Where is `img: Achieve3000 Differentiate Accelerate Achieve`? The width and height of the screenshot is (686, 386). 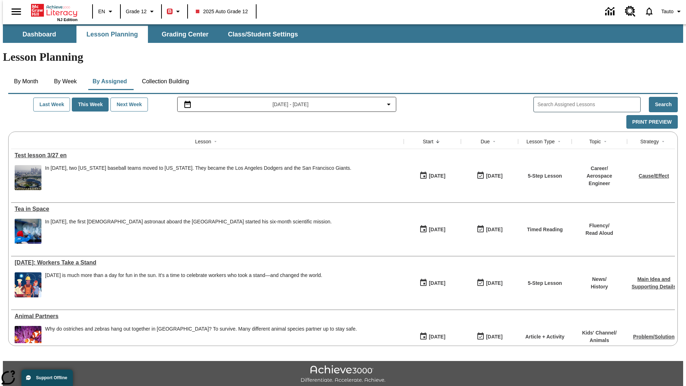
img: Achieve3000 Differentiate Accelerate Achieve is located at coordinates (343, 374).